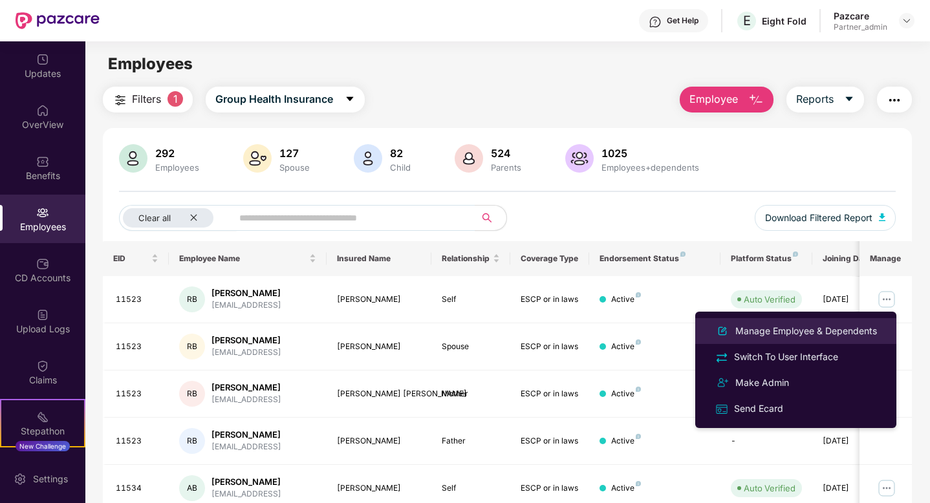 The width and height of the screenshot is (930, 503). Describe the element at coordinates (747, 21) in the screenshot. I see `span: E` at that location.